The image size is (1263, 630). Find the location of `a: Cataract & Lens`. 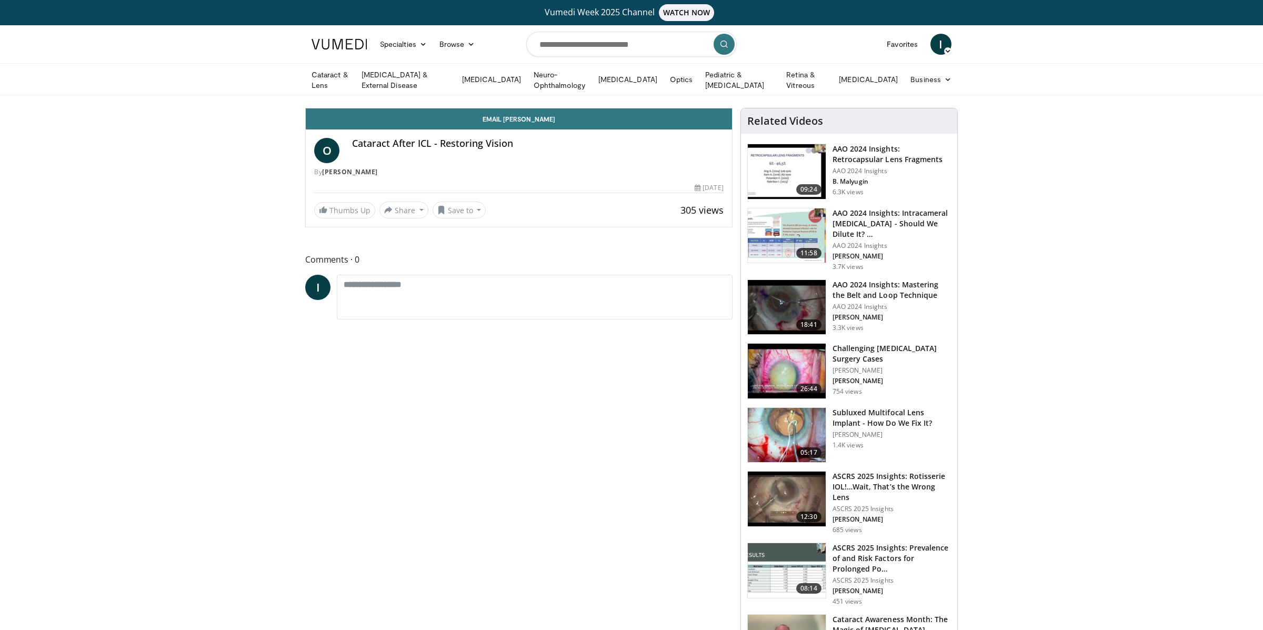

a: Cataract & Lens is located at coordinates (330, 80).